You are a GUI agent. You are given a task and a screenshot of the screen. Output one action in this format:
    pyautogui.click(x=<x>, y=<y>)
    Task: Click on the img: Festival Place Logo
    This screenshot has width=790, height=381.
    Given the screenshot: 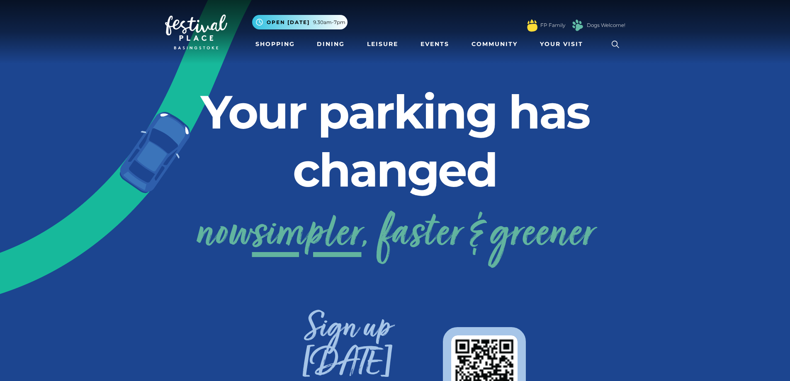 What is the action you would take?
    pyautogui.click(x=196, y=32)
    